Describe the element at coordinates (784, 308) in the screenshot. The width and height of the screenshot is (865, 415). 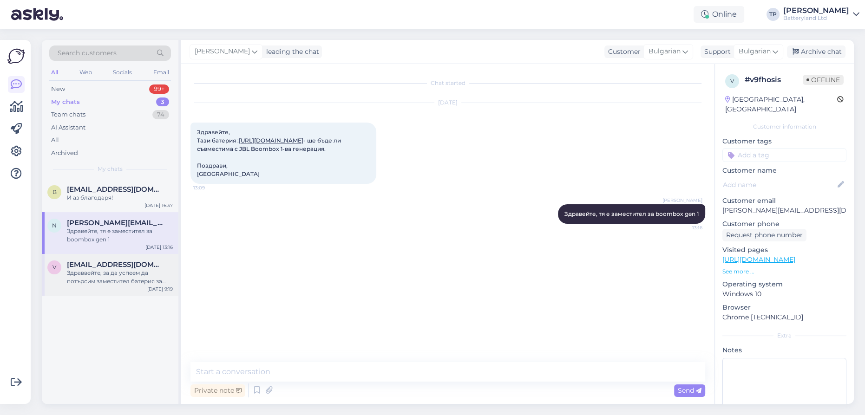
I see `p: Browser` at that location.